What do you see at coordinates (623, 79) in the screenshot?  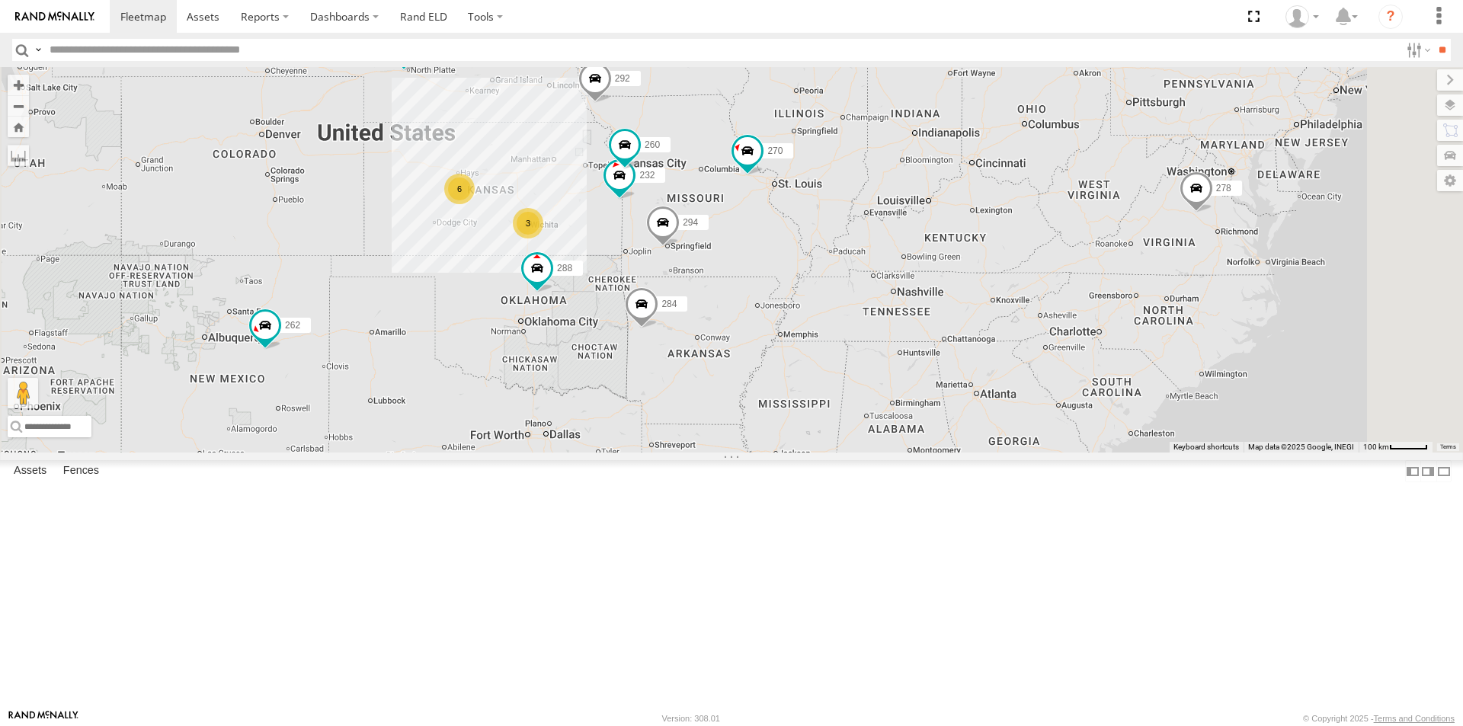 I see `span: 292` at bounding box center [623, 79].